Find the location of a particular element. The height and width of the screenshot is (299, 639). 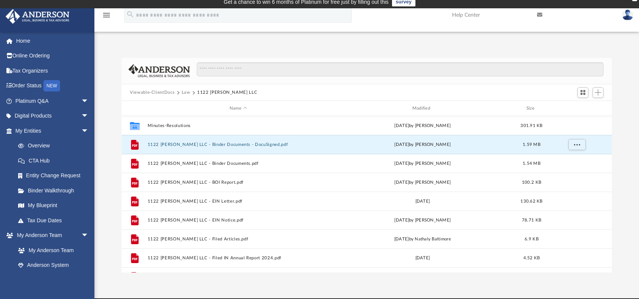

span: 130.62 KB is located at coordinates (531, 201).